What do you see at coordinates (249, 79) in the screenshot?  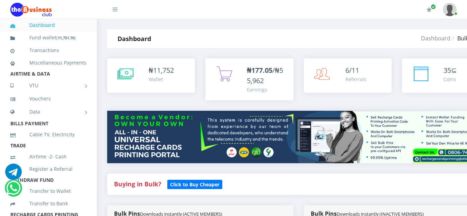 I see `a: ₦177.05/₦55,962 Earnings` at bounding box center [249, 79].